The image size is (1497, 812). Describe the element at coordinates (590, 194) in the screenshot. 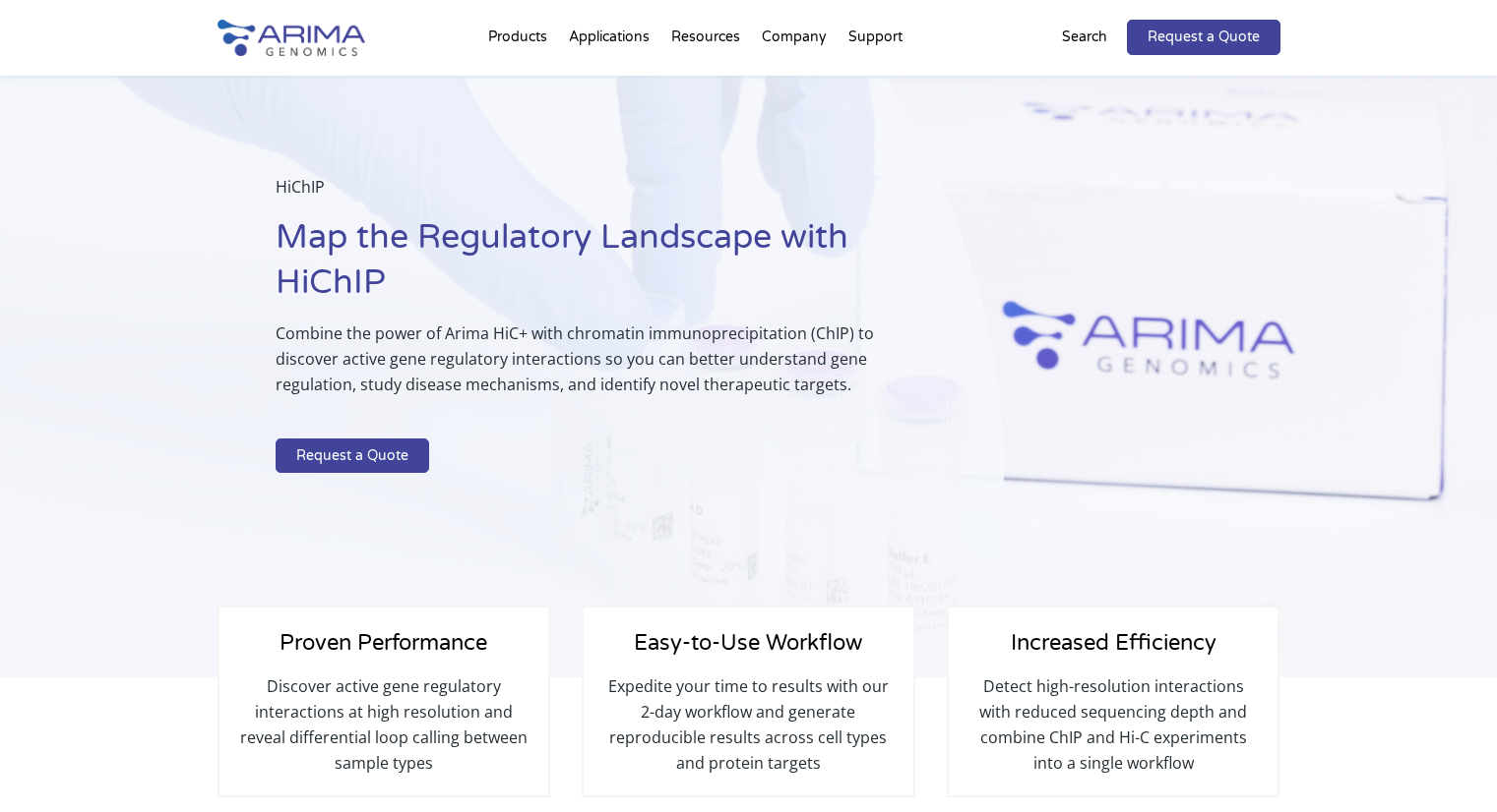

I see `p: HiChIP` at that location.